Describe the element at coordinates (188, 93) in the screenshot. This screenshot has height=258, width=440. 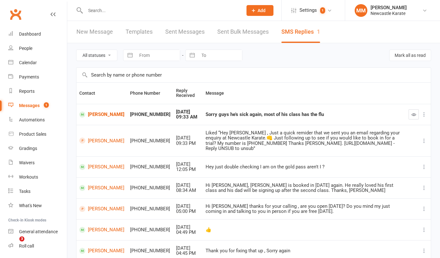
I see `th: Reply Received` at that location.